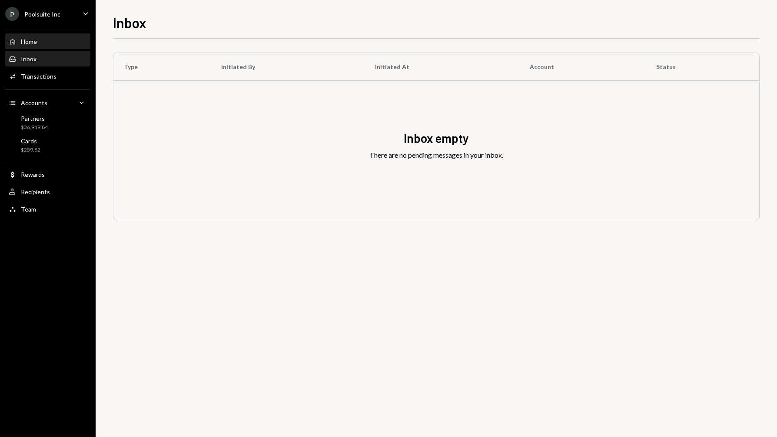 The image size is (777, 437). I want to click on div: There are no pending messages in your inbox., so click(437, 155).